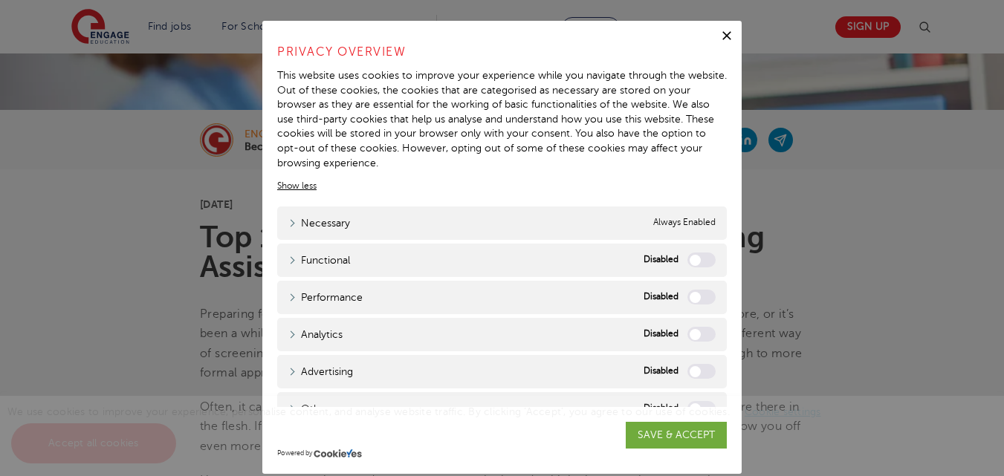 This screenshot has width=1004, height=476. What do you see at coordinates (320, 371) in the screenshot?
I see `a: Advertising` at bounding box center [320, 371].